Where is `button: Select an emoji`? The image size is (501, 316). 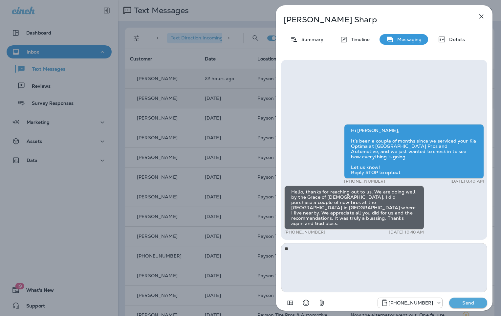 button: Select an emoji is located at coordinates (306, 303).